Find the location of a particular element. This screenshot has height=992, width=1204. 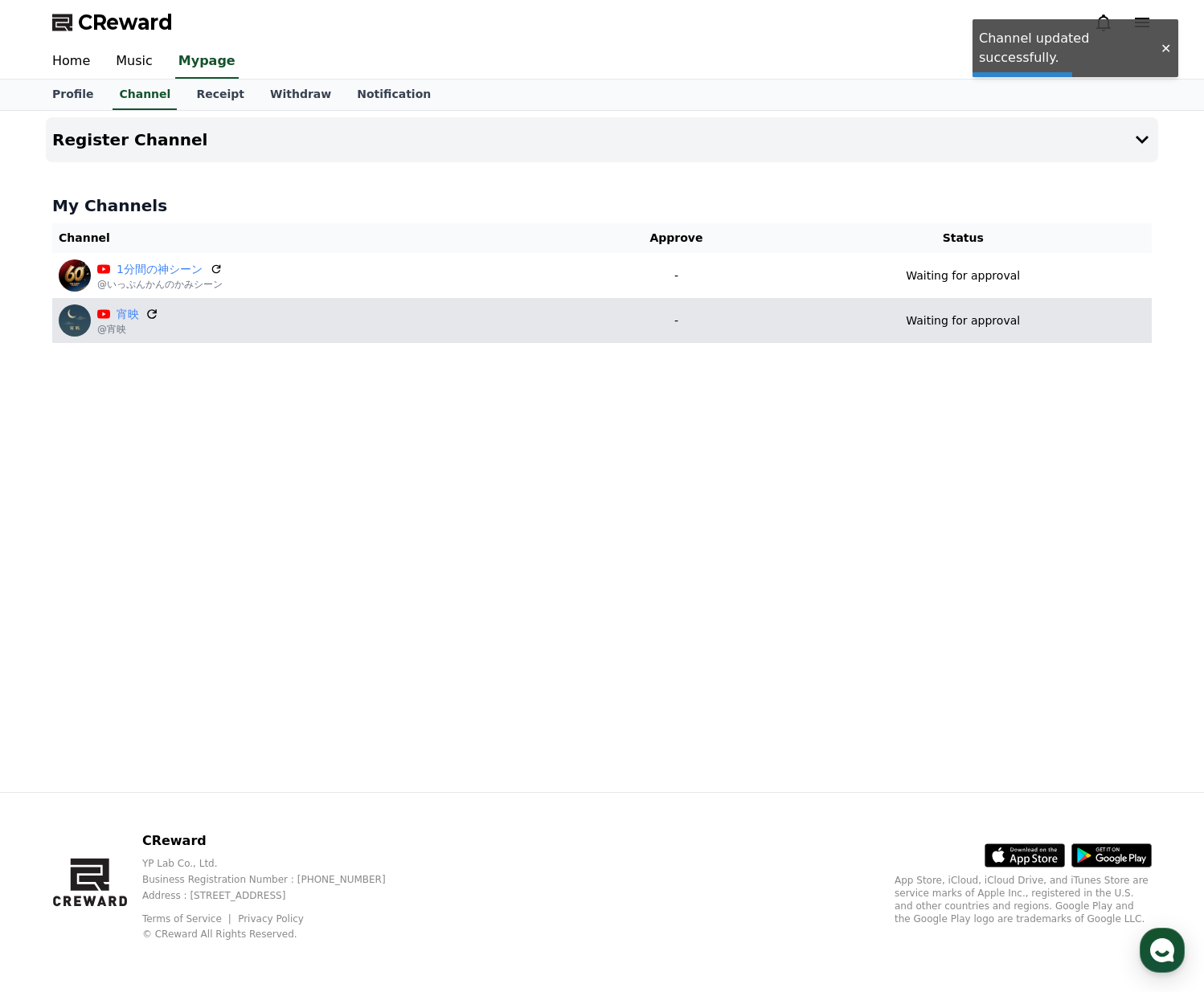

a: Withdraw is located at coordinates (301, 95).